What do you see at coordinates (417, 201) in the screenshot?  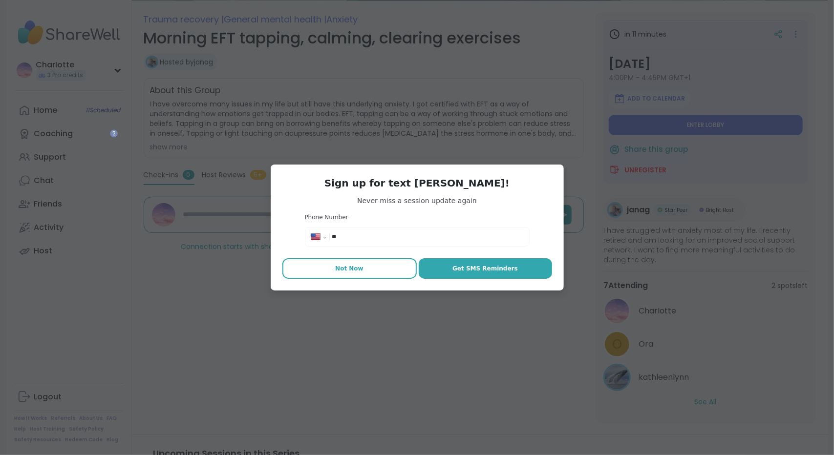 I see `span: Never miss a session update again` at bounding box center [417, 201].